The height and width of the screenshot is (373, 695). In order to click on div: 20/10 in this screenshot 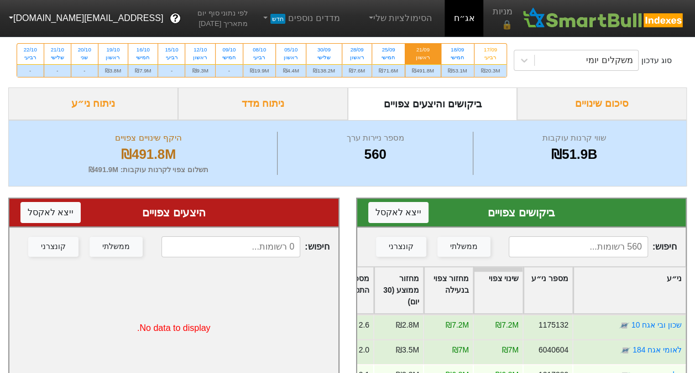, I will do `click(85, 50)`.